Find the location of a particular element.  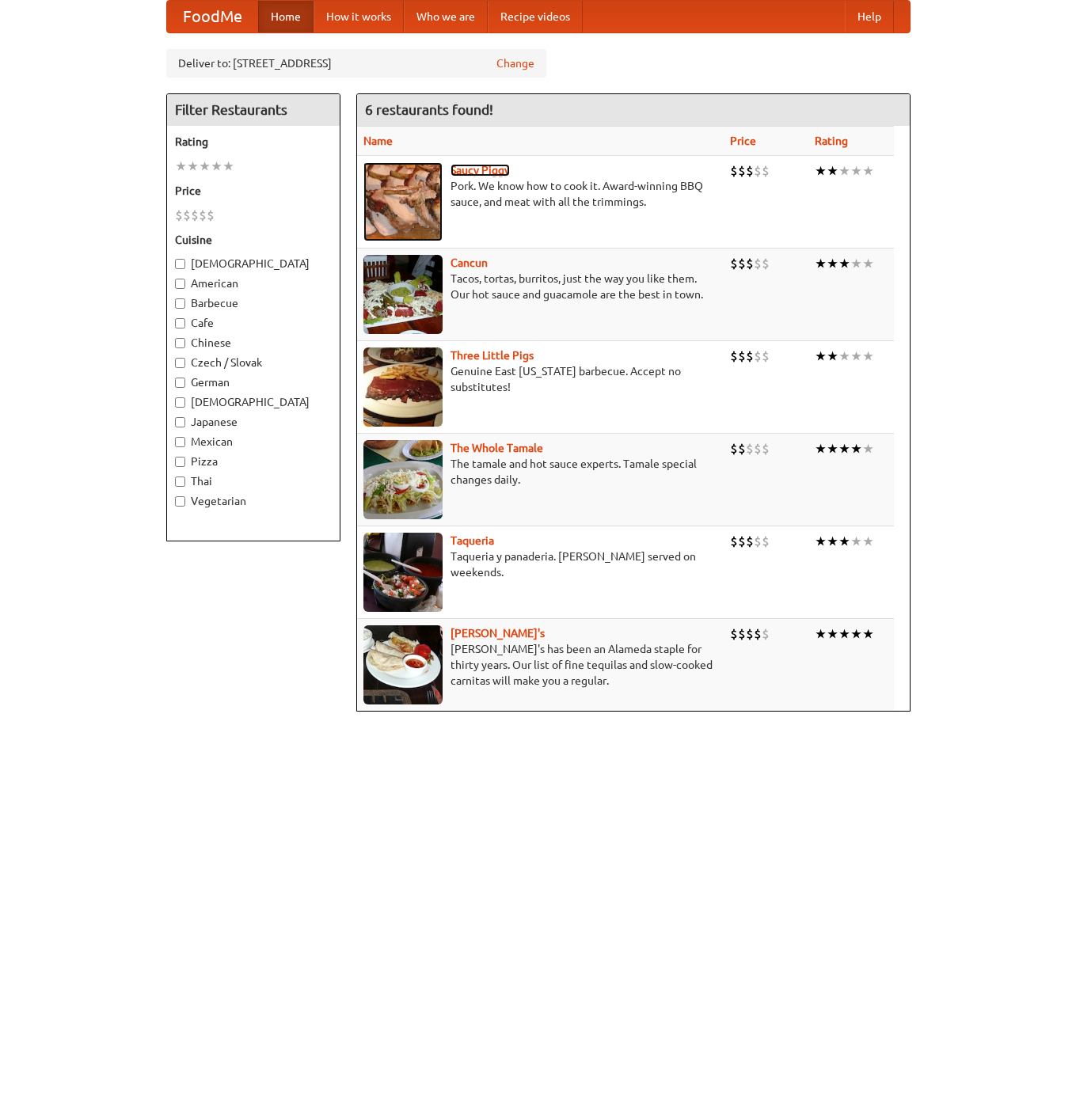

p: Tacos, tortas, burritos, just the way you like them. Our hot sauce and guacamole are the best in ... is located at coordinates (540, 286).